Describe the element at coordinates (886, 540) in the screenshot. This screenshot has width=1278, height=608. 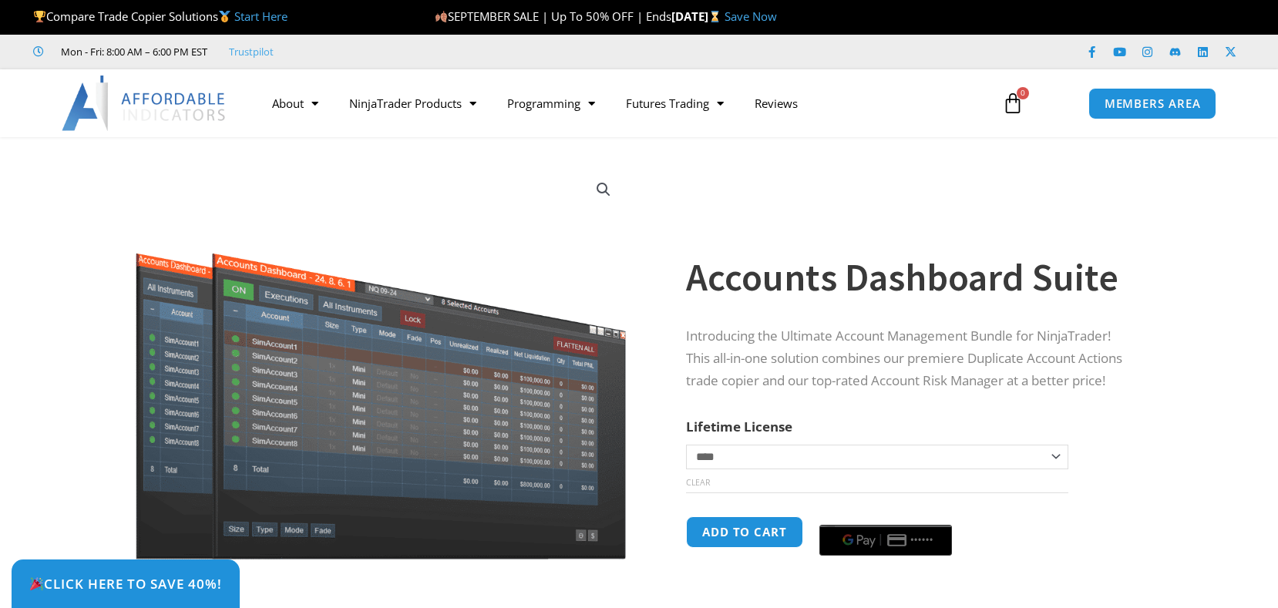
I see `button: Buy with GPay` at that location.